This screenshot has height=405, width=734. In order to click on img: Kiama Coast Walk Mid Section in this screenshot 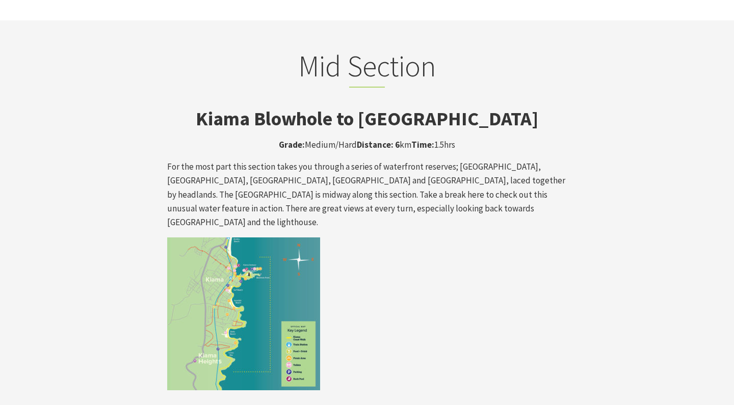, I will do `click(244, 314)`.